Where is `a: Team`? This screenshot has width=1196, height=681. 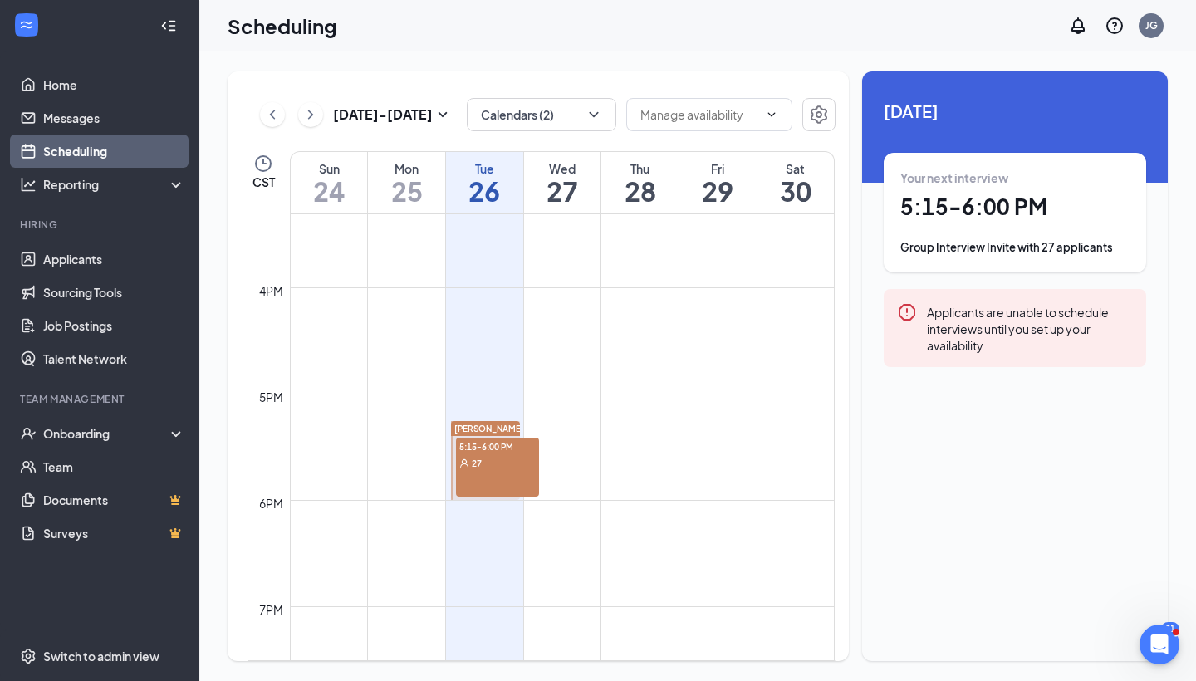
a: Team is located at coordinates (114, 467).